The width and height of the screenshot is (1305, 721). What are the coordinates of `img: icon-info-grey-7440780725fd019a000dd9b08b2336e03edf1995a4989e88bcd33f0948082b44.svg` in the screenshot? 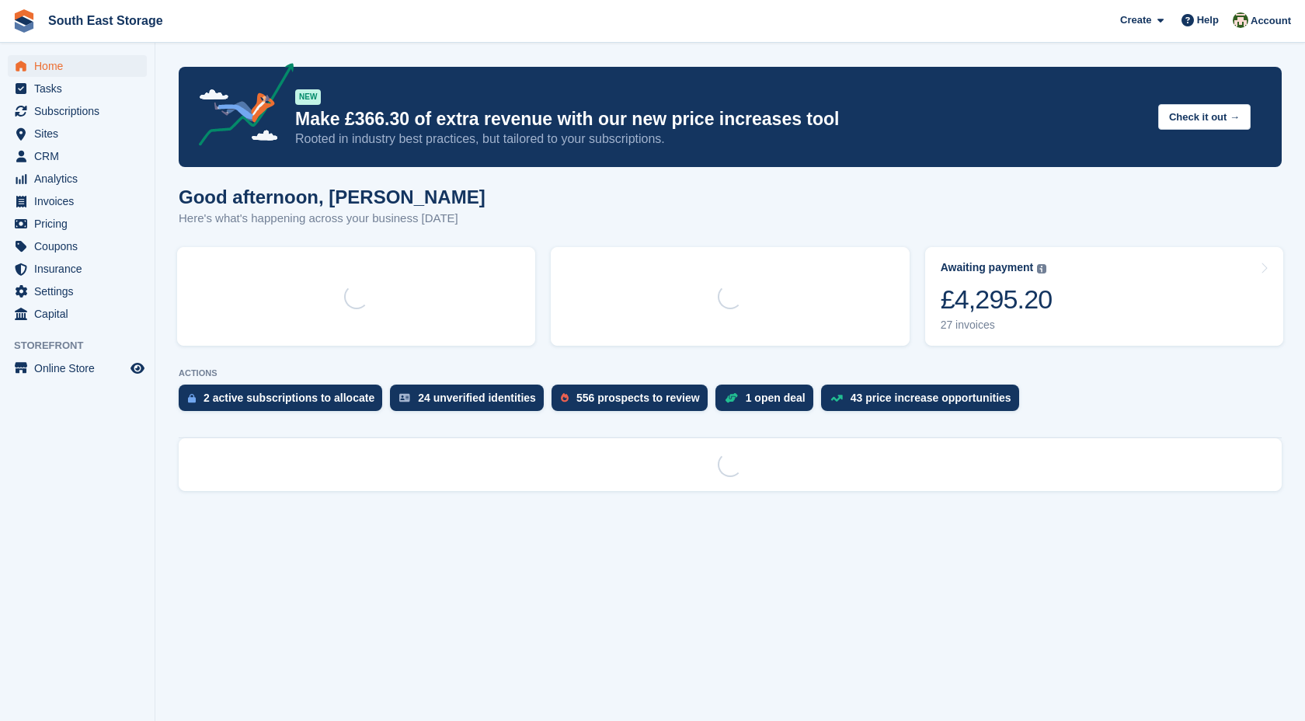 It's located at (1042, 269).